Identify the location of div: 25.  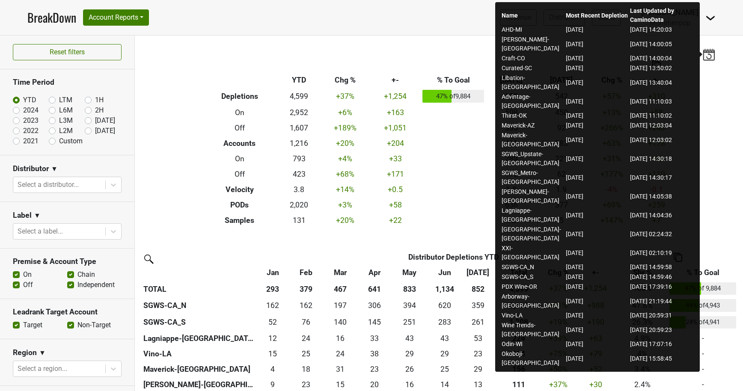
(306, 354).